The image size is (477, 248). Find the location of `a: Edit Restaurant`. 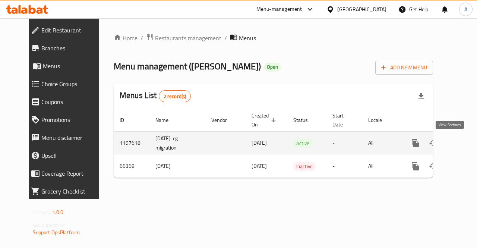

a: Edit Restaurant is located at coordinates (67, 30).